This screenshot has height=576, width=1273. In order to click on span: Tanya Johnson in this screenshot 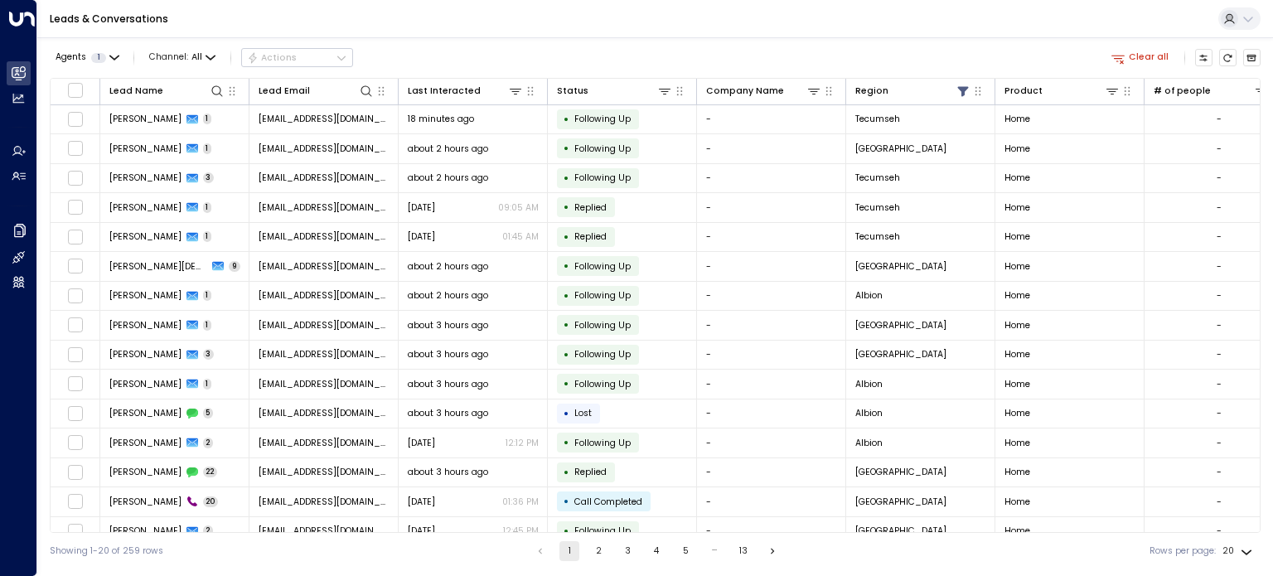, I will do `click(145, 148)`.